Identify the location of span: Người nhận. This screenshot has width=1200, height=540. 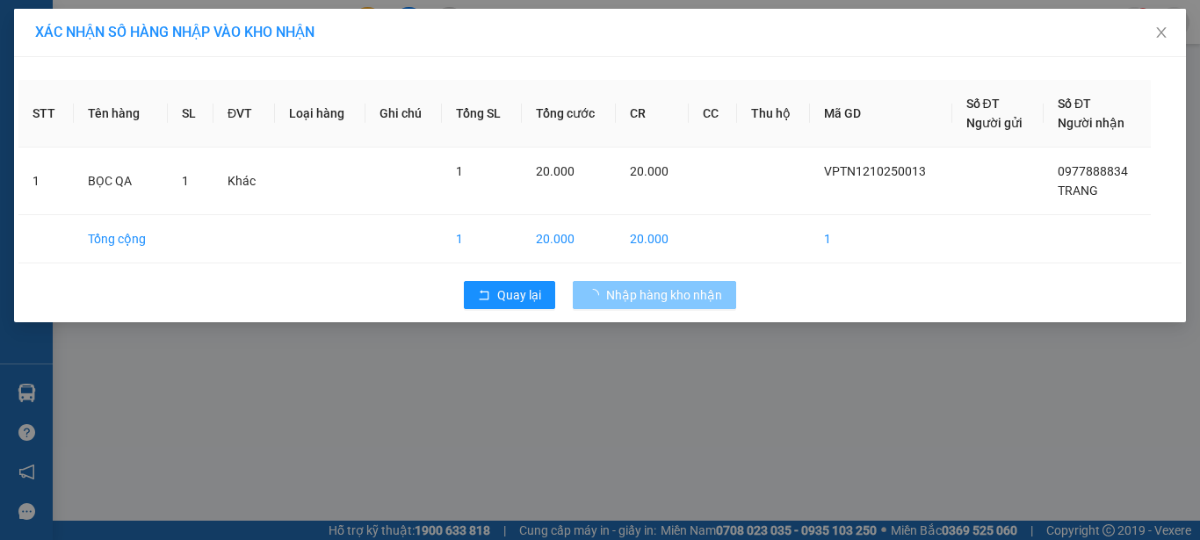
(1091, 123).